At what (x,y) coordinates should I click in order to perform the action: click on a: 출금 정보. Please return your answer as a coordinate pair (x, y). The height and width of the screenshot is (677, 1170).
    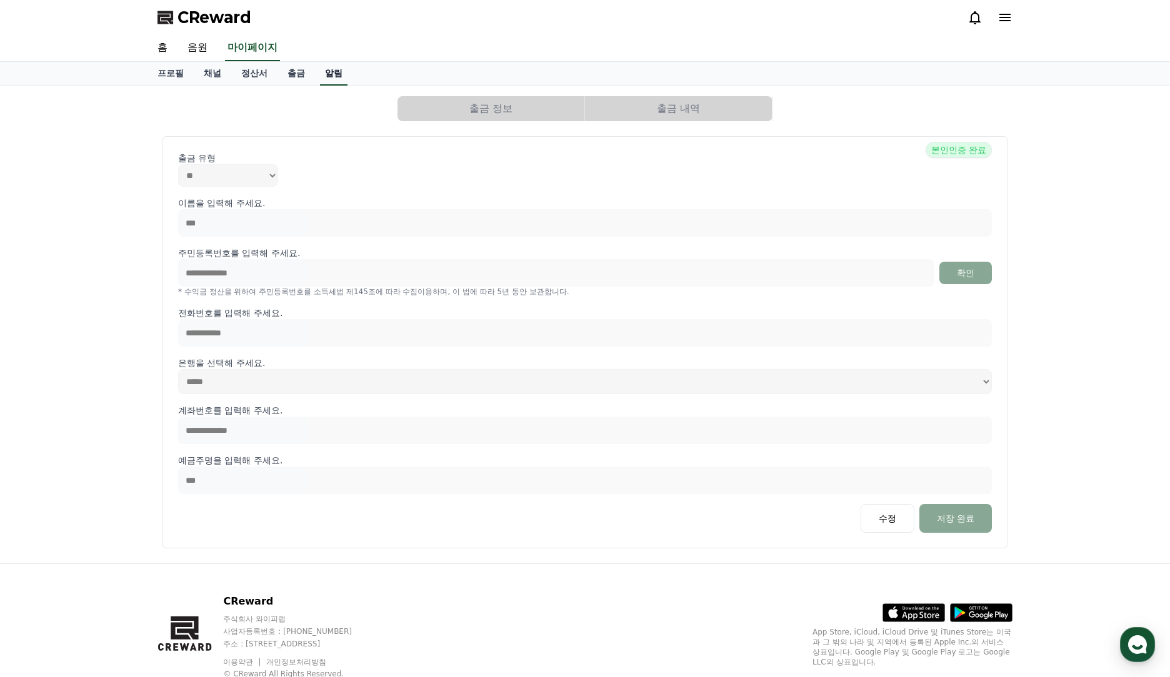
    Looking at the image, I should click on (491, 109).